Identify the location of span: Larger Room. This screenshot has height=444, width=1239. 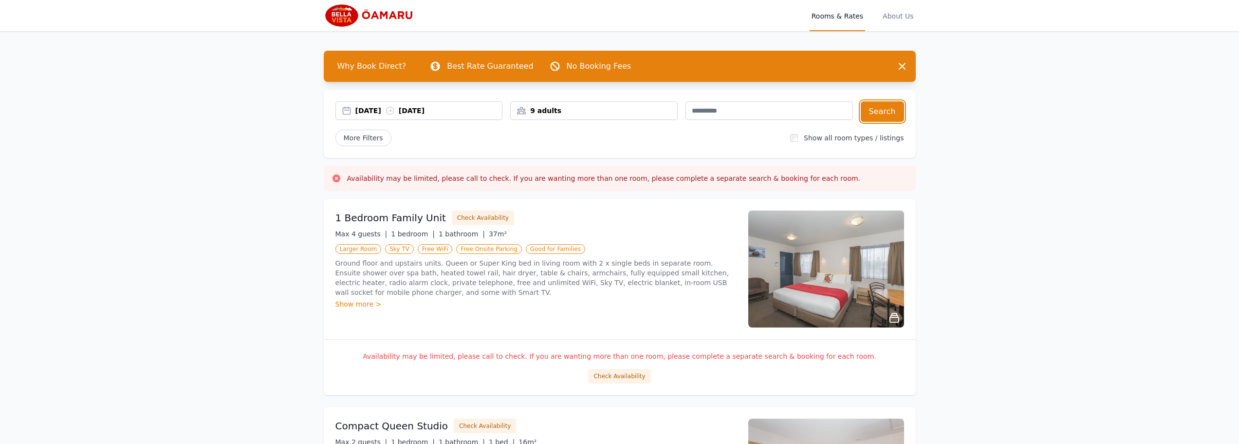
(358, 249).